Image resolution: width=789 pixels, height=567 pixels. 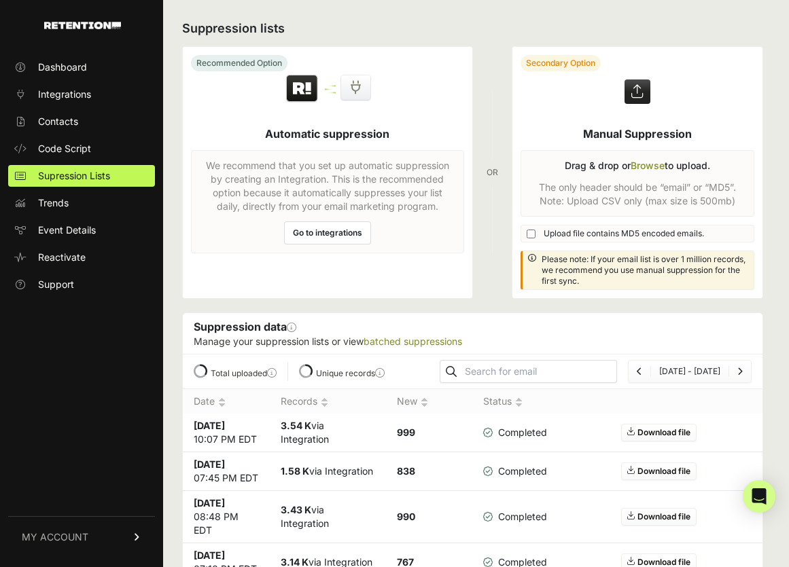 What do you see at coordinates (67, 230) in the screenshot?
I see `span: Event Details` at bounding box center [67, 230].